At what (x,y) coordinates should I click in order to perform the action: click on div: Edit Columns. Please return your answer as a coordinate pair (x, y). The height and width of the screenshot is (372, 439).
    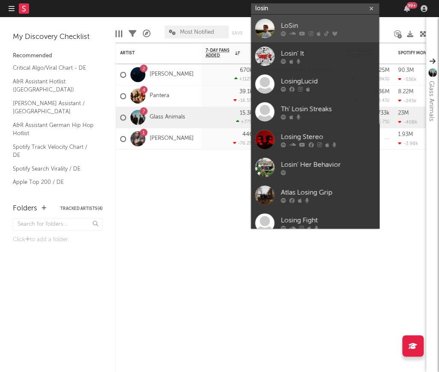
    Looking at the image, I should click on (119, 34).